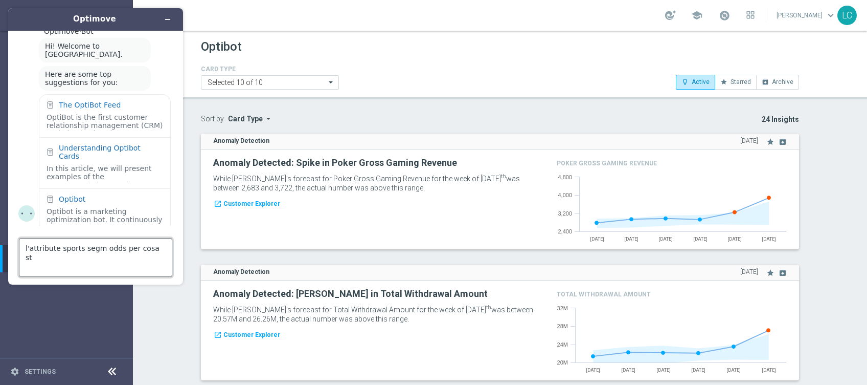 This screenshot has height=385, width=867. Describe the element at coordinates (577, 119) in the screenshot. I see `p: 24 Insights` at that location.